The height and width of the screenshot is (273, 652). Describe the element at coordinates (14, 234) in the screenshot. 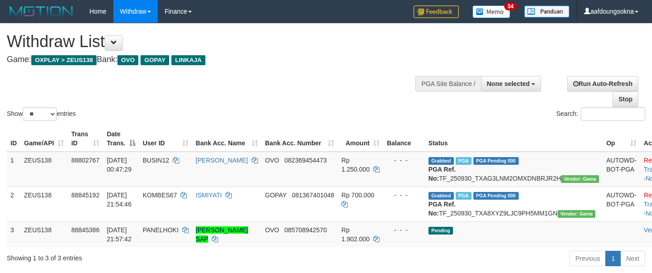

I see `td: 3` at that location.